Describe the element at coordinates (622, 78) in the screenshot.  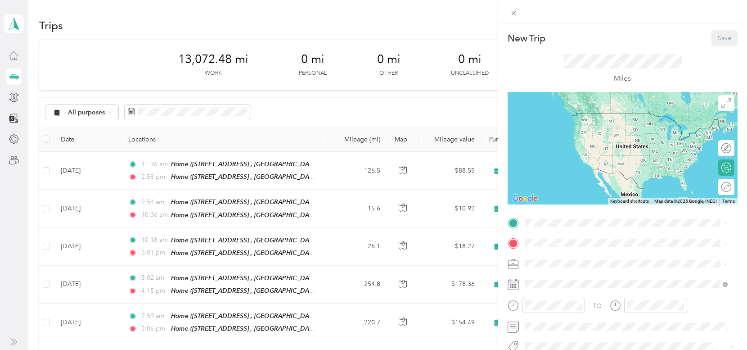
I see `p: Miles` at that location.